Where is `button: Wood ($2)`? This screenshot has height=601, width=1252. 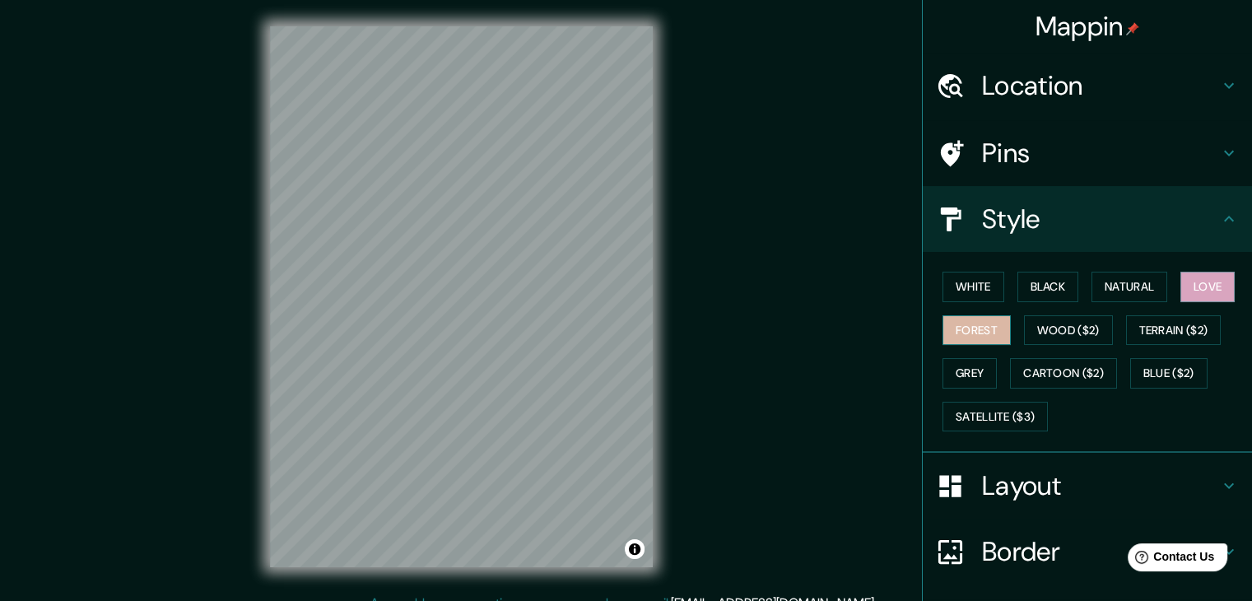 button: Wood ($2) is located at coordinates (1069, 330).